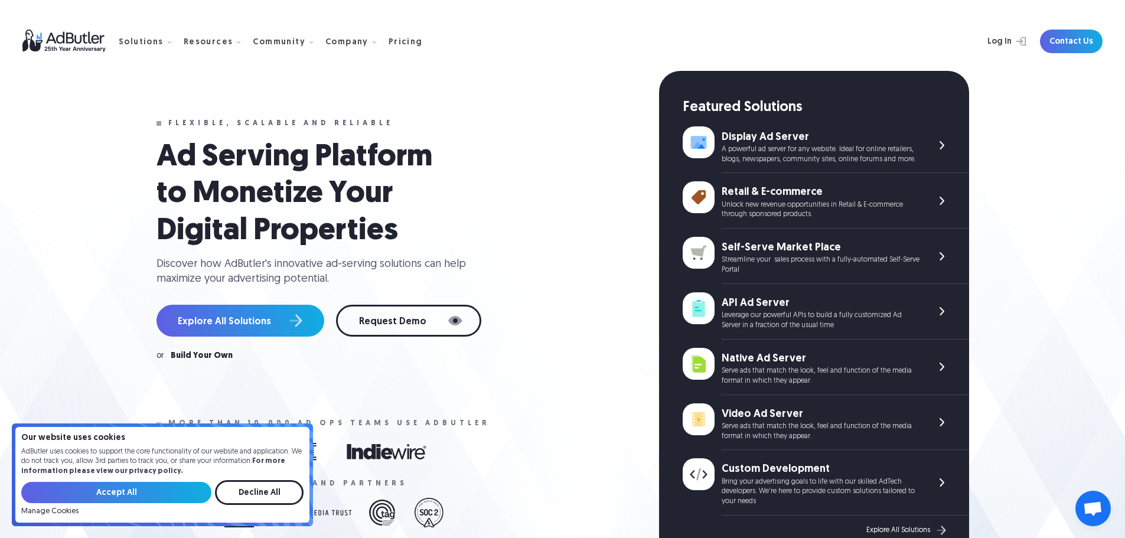  What do you see at coordinates (820, 303) in the screenshot?
I see `div: API Ad Server` at bounding box center [820, 303].